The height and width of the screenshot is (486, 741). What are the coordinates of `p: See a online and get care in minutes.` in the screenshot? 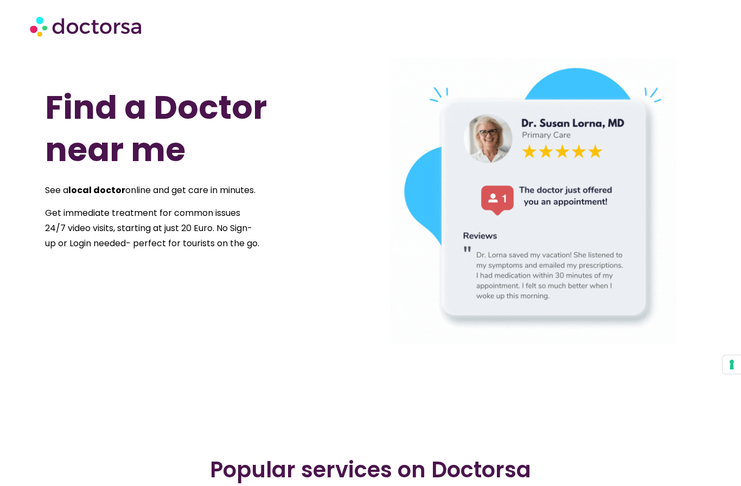 It's located at (152, 190).